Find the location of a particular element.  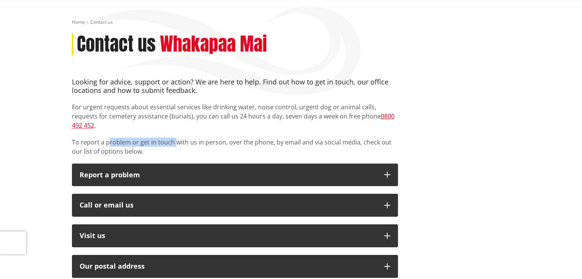

h2: Whakapaa Mai is located at coordinates (214, 44).